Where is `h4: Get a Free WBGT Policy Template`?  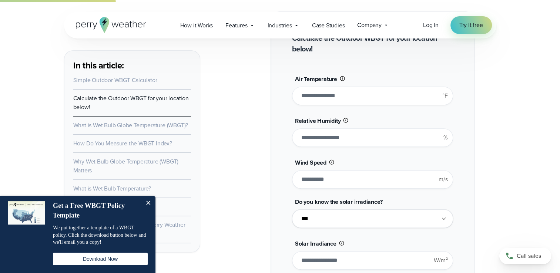
h4: Get a Free WBGT Policy Template is located at coordinates (96, 211).